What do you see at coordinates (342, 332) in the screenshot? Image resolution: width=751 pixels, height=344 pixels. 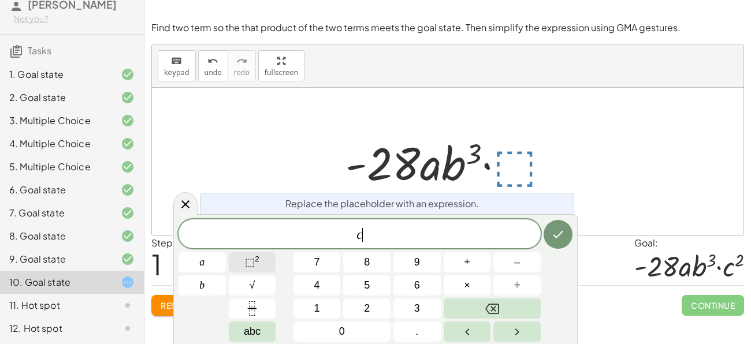 I see `button: 0` at bounding box center [342, 332].